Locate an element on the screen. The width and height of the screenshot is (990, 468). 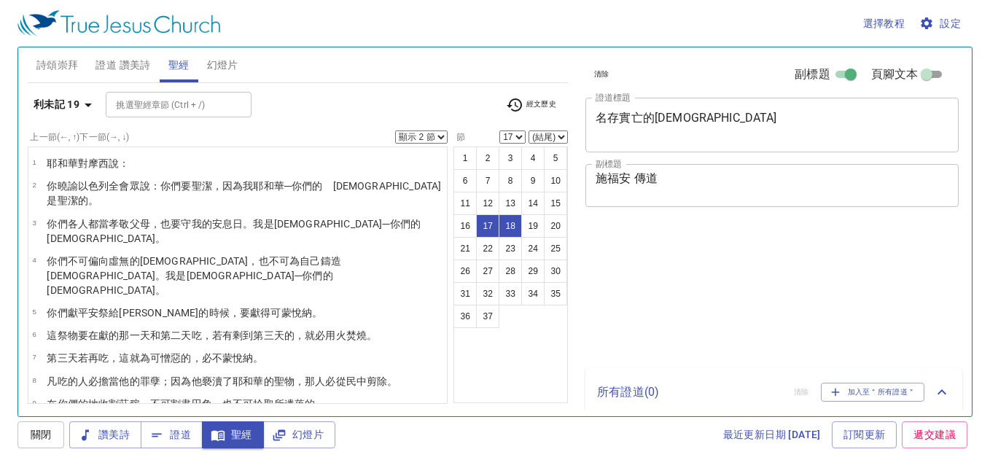
span: 7 is located at coordinates (34, 357).